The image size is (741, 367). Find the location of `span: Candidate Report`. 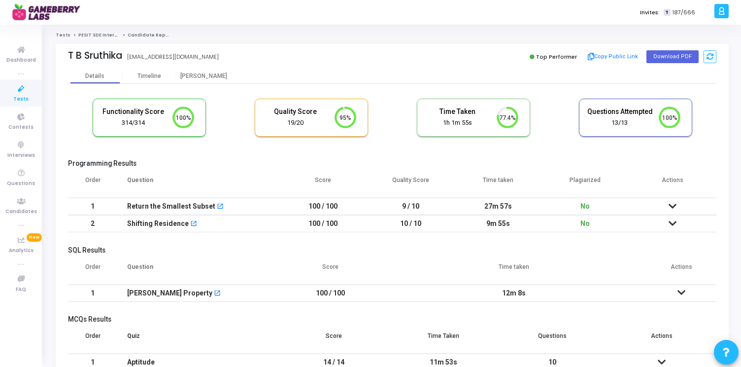

span: Candidate Report is located at coordinates (150, 35).